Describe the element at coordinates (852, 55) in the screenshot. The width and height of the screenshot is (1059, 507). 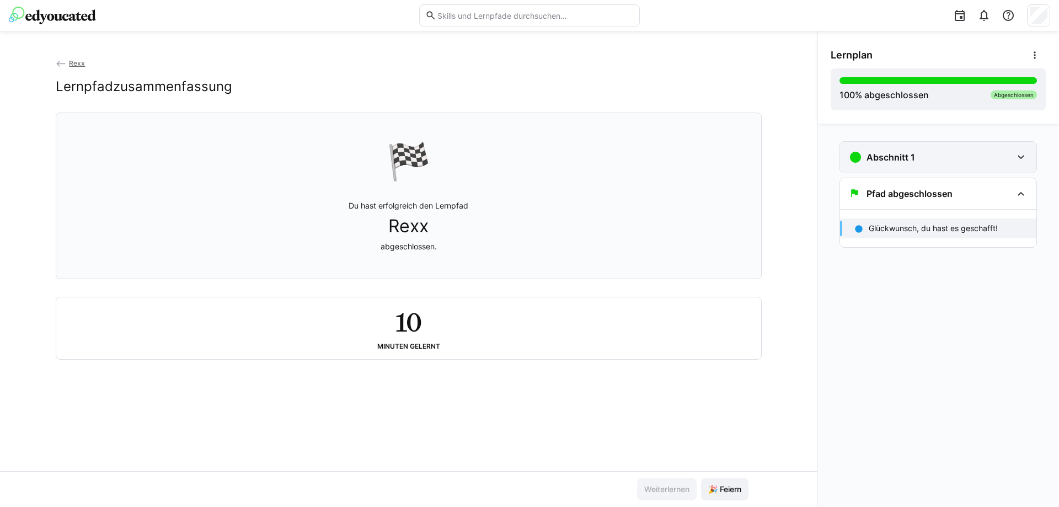
I see `span: Lernplan` at that location.